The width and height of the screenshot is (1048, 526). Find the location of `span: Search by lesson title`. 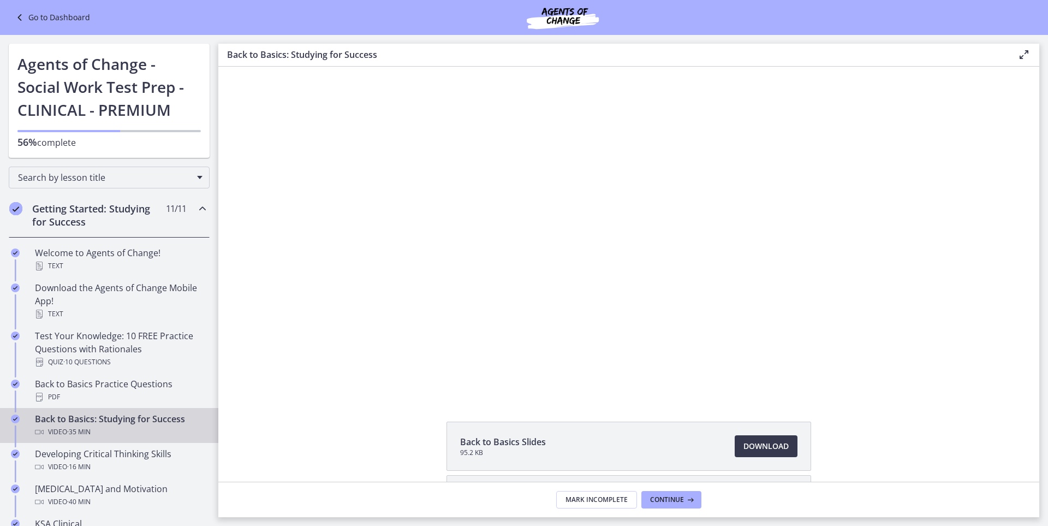

span: Search by lesson title is located at coordinates (105, 177).